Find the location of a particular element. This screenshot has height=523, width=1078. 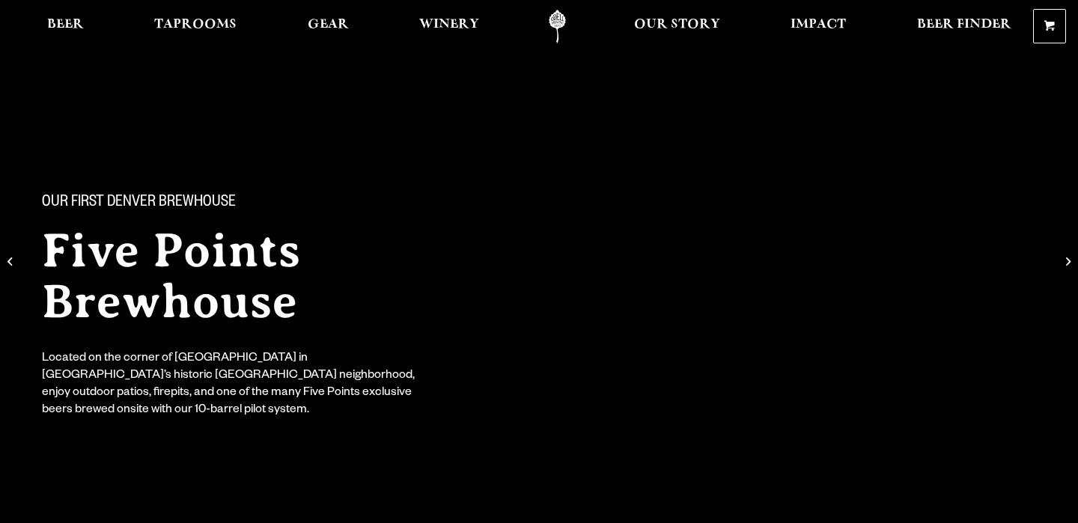

a: Beer is located at coordinates (65, 26).